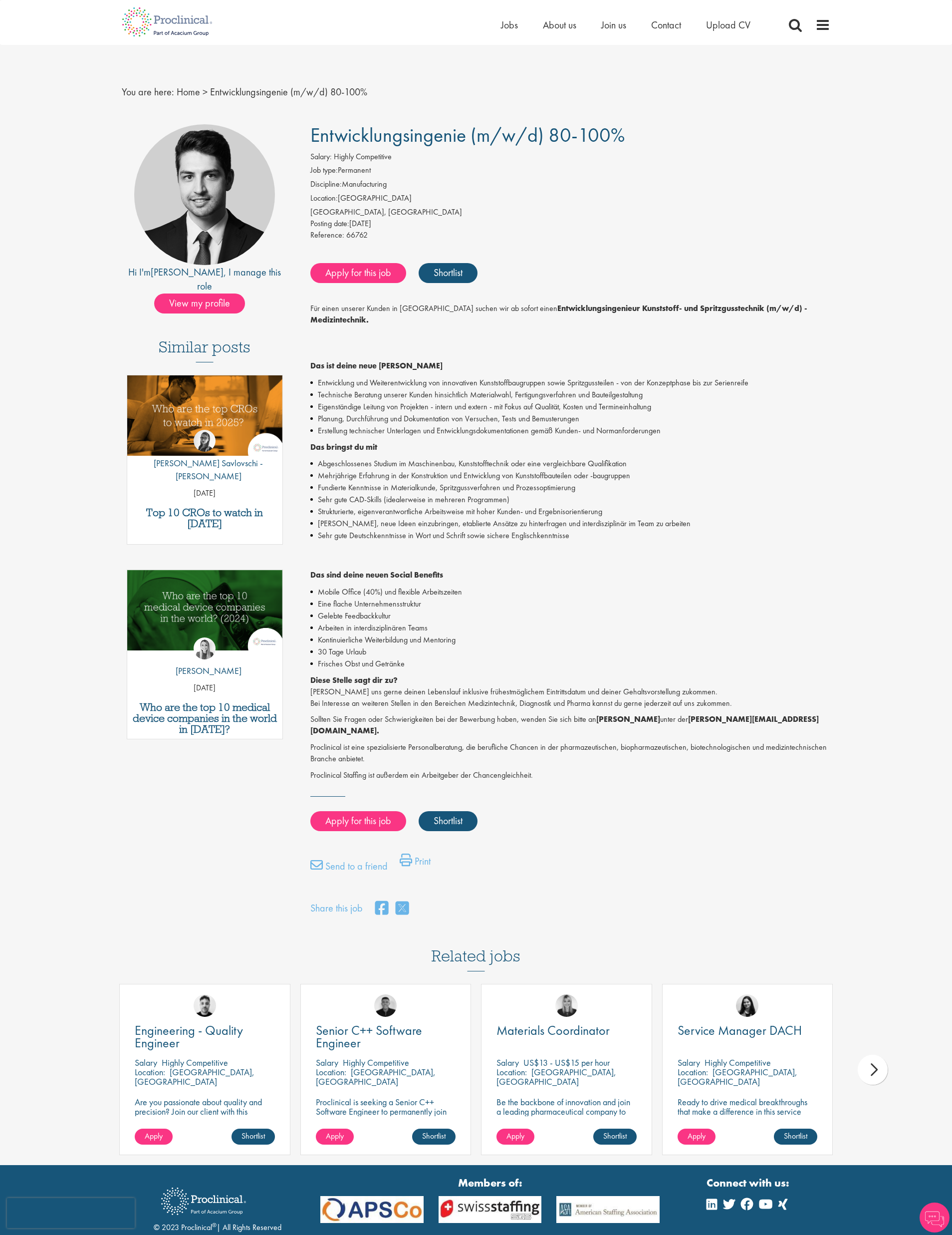 The height and width of the screenshot is (1235, 952). What do you see at coordinates (415, 863) in the screenshot?
I see `a: Print` at bounding box center [415, 863].